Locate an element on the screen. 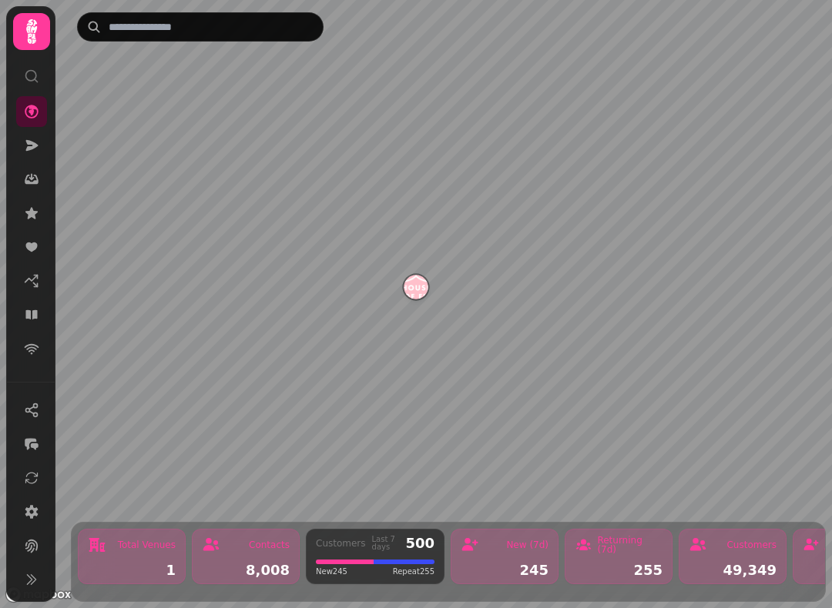 The width and height of the screenshot is (832, 608). div: Map marker is located at coordinates (416, 290).